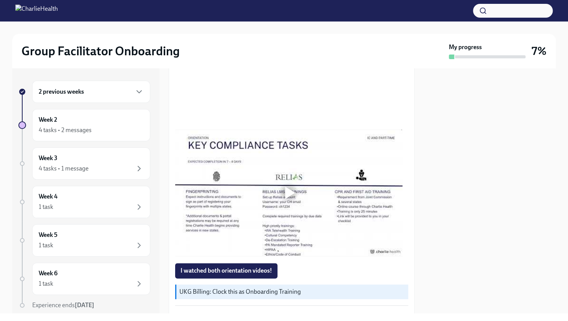 This screenshot has width=568, height=321. I want to click on span: I watched both orientation videos!, so click(226, 270).